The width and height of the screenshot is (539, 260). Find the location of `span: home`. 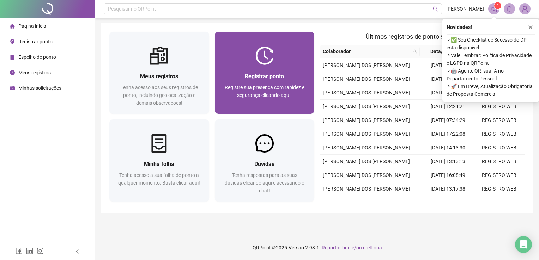

span: home is located at coordinates (12, 26).